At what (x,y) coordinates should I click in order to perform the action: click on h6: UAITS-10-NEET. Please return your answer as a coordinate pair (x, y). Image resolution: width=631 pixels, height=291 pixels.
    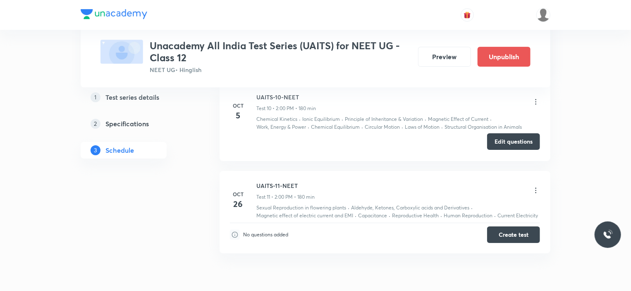
    Looking at the image, I should click on (286, 97).